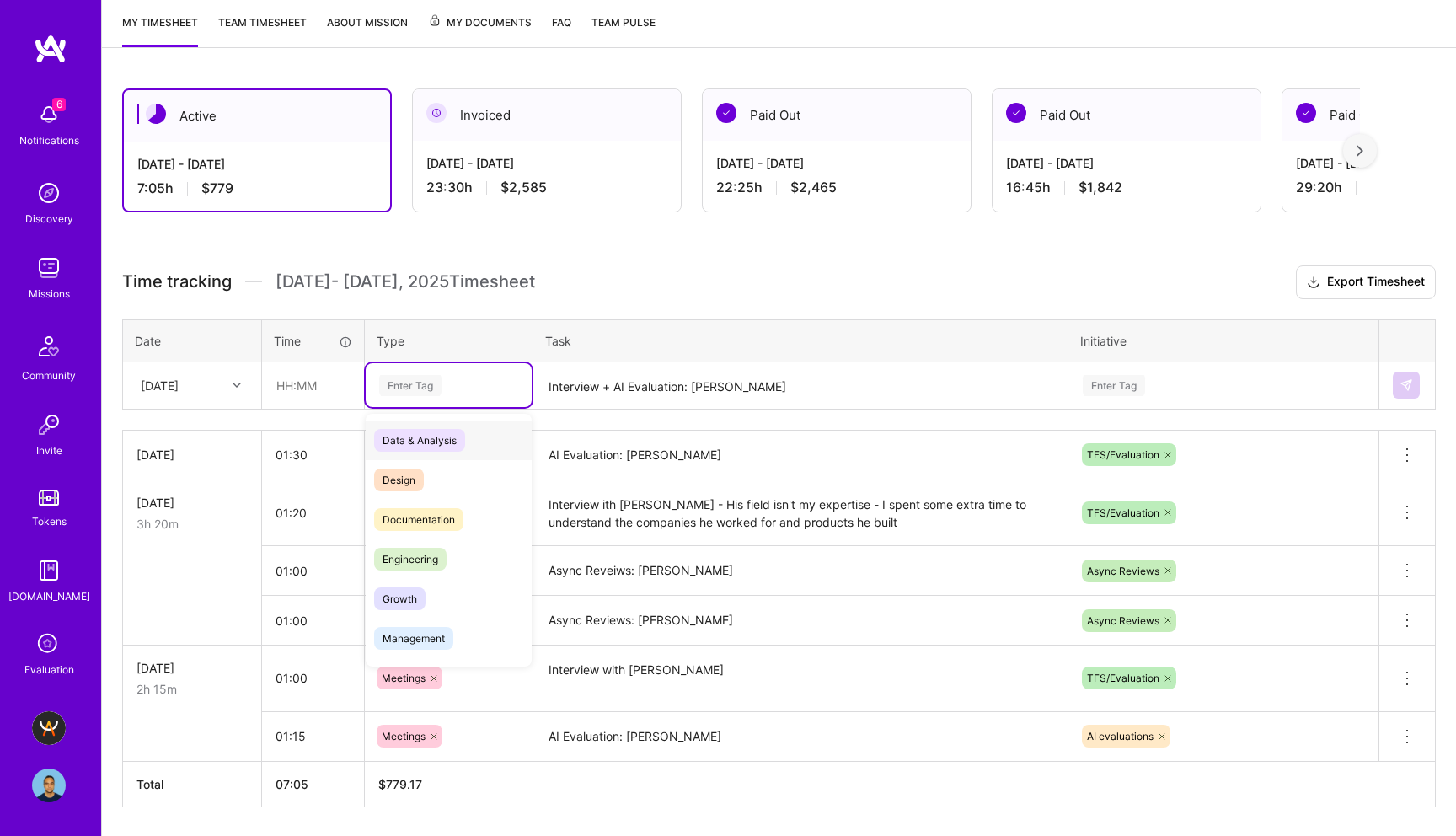  What do you see at coordinates (262, 30) in the screenshot?
I see `a: Team timesheet` at bounding box center [262, 30].